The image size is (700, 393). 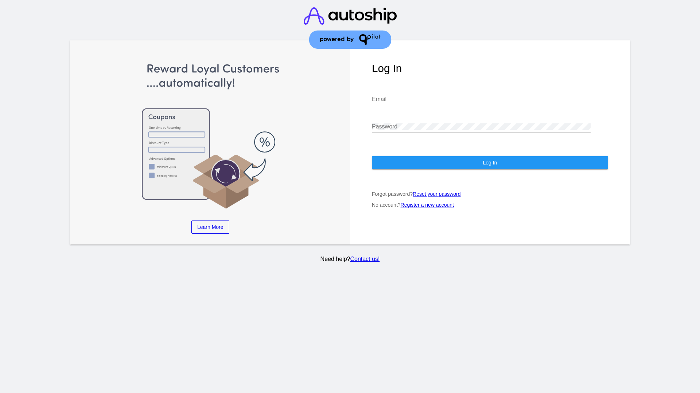 I want to click on a: Learn More, so click(x=210, y=227).